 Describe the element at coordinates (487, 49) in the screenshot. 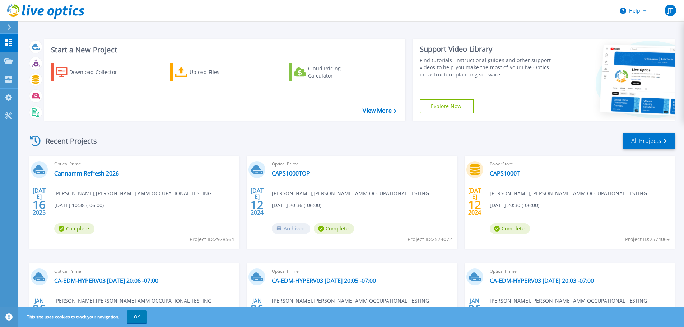

I see `div: Support Video Library` at that location.